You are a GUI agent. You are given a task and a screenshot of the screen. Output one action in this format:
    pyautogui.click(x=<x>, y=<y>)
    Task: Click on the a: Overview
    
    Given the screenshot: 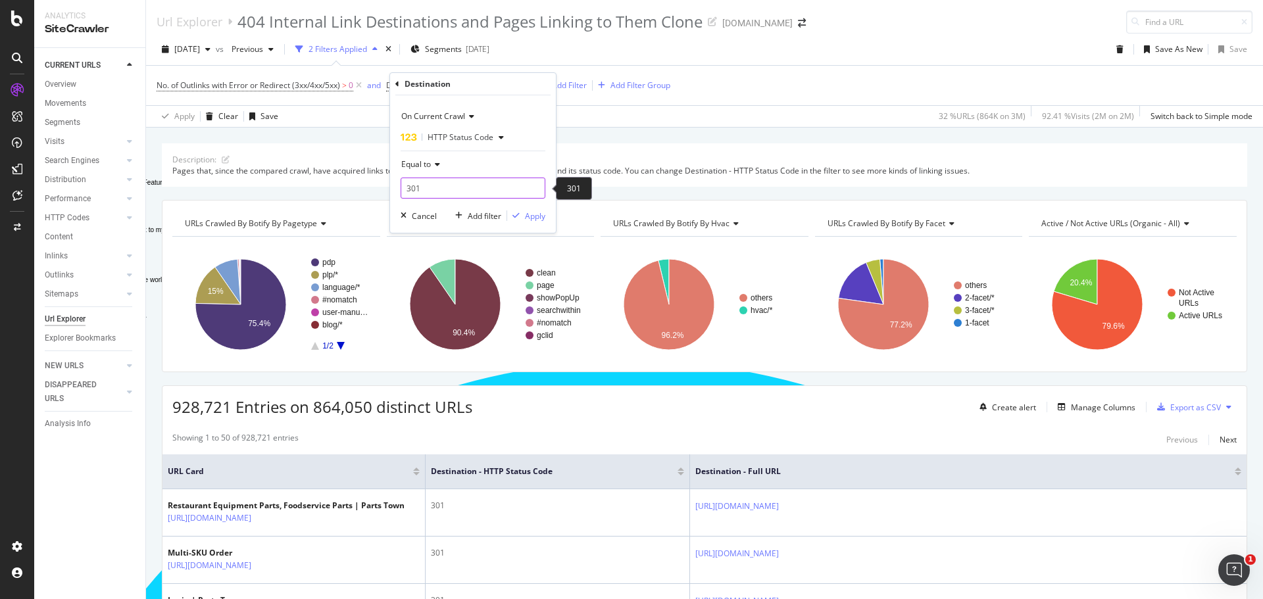 What is the action you would take?
    pyautogui.click(x=90, y=84)
    